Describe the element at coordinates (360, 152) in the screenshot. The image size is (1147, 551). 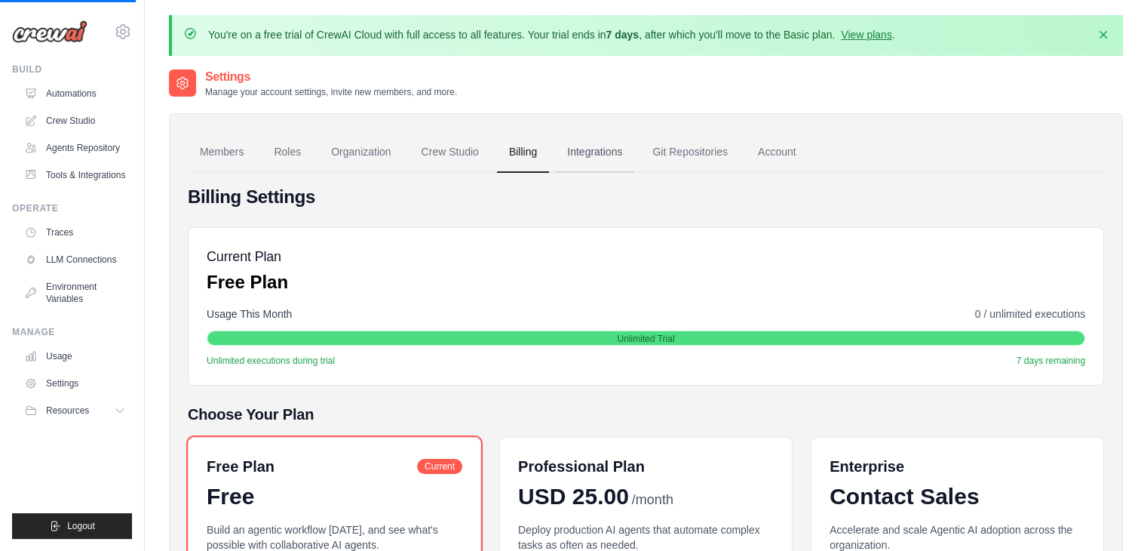
I see `a: Organization` at that location.